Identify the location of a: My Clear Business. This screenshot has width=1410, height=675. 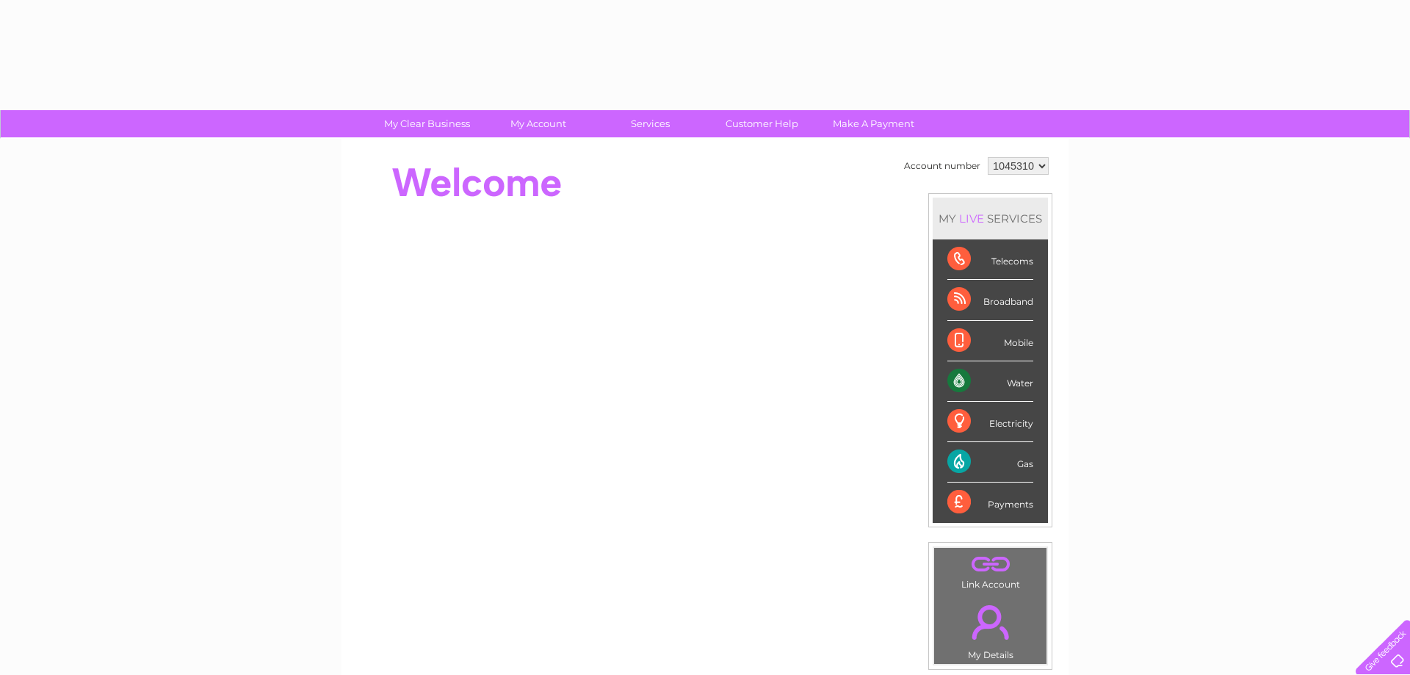
(427, 123).